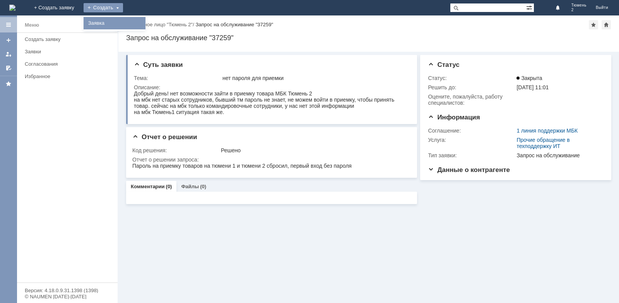 Image resolution: width=619 pixels, height=303 pixels. I want to click on div: нет пароля для приемки, so click(314, 78).